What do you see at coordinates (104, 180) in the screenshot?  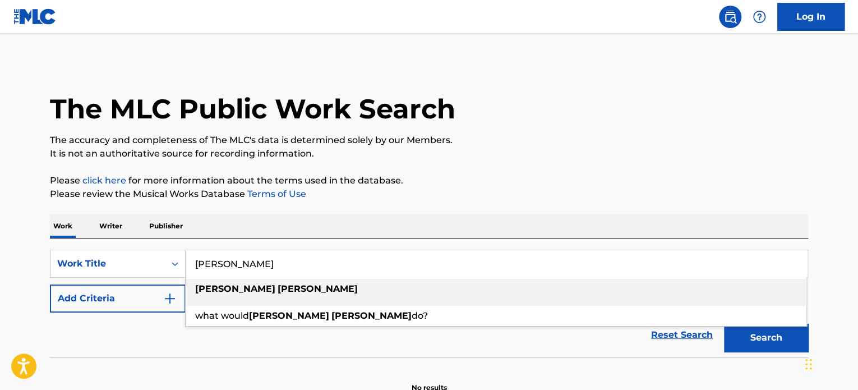 I see `a: click here` at bounding box center [104, 180].